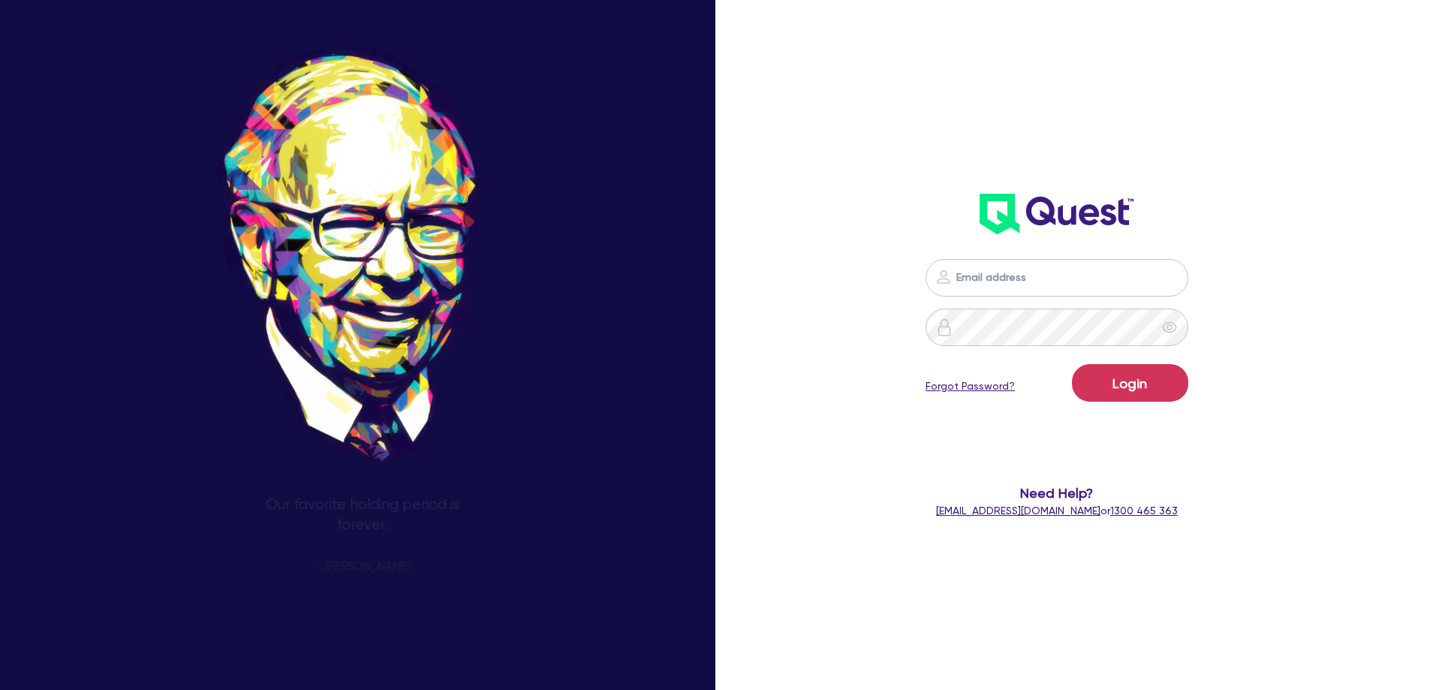  Describe the element at coordinates (1144, 510) in the screenshot. I see `tcxspan: Call 1300 465 363 via 3CX` at that location.